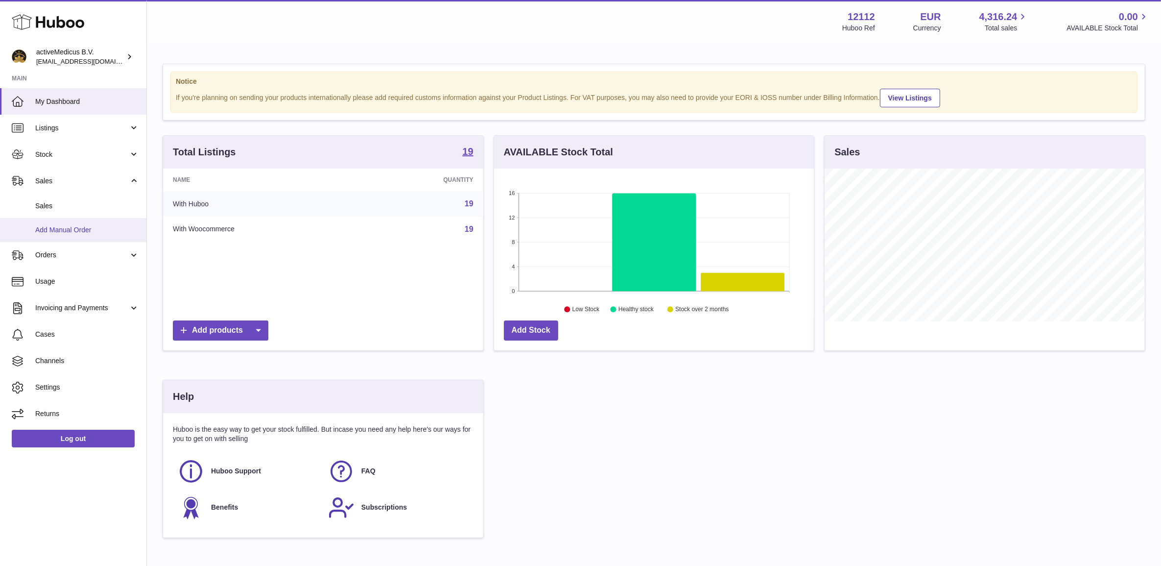 The image size is (1161, 566). Describe the element at coordinates (586, 309) in the screenshot. I see `text: Low Stock` at that location.